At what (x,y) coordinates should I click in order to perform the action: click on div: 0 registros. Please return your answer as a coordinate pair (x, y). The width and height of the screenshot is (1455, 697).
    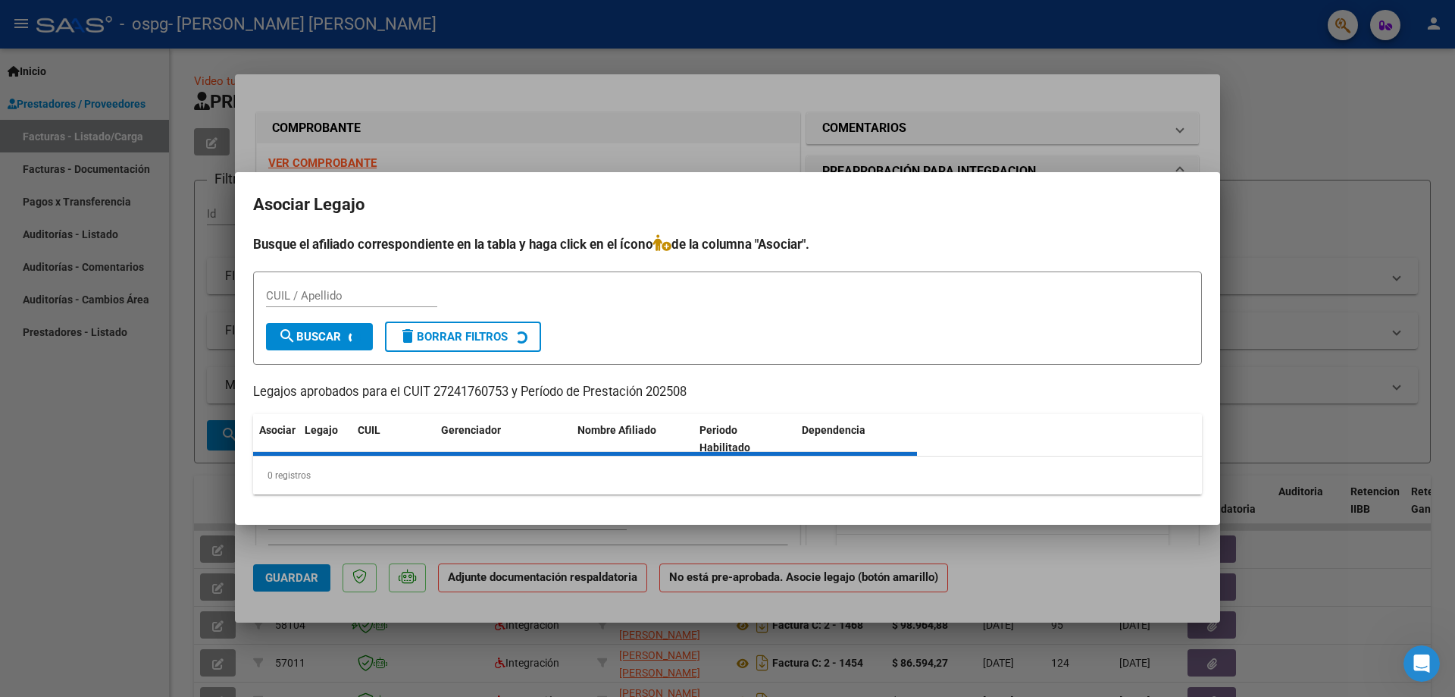
    Looking at the image, I should click on (728, 475).